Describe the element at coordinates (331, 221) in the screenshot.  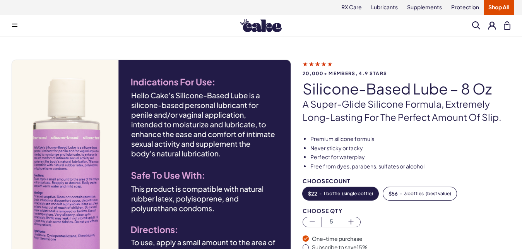
I see `span: 5` at that location.